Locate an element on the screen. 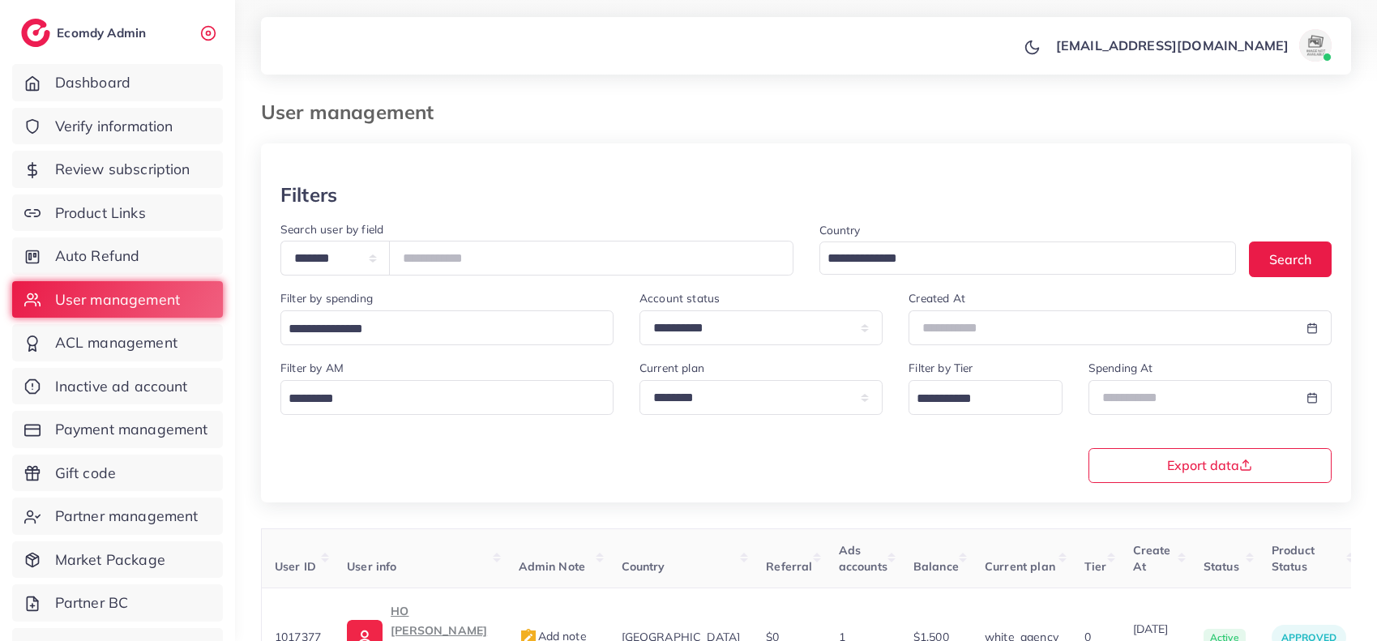 The height and width of the screenshot is (641, 1377). a: Partner BC is located at coordinates (117, 603).